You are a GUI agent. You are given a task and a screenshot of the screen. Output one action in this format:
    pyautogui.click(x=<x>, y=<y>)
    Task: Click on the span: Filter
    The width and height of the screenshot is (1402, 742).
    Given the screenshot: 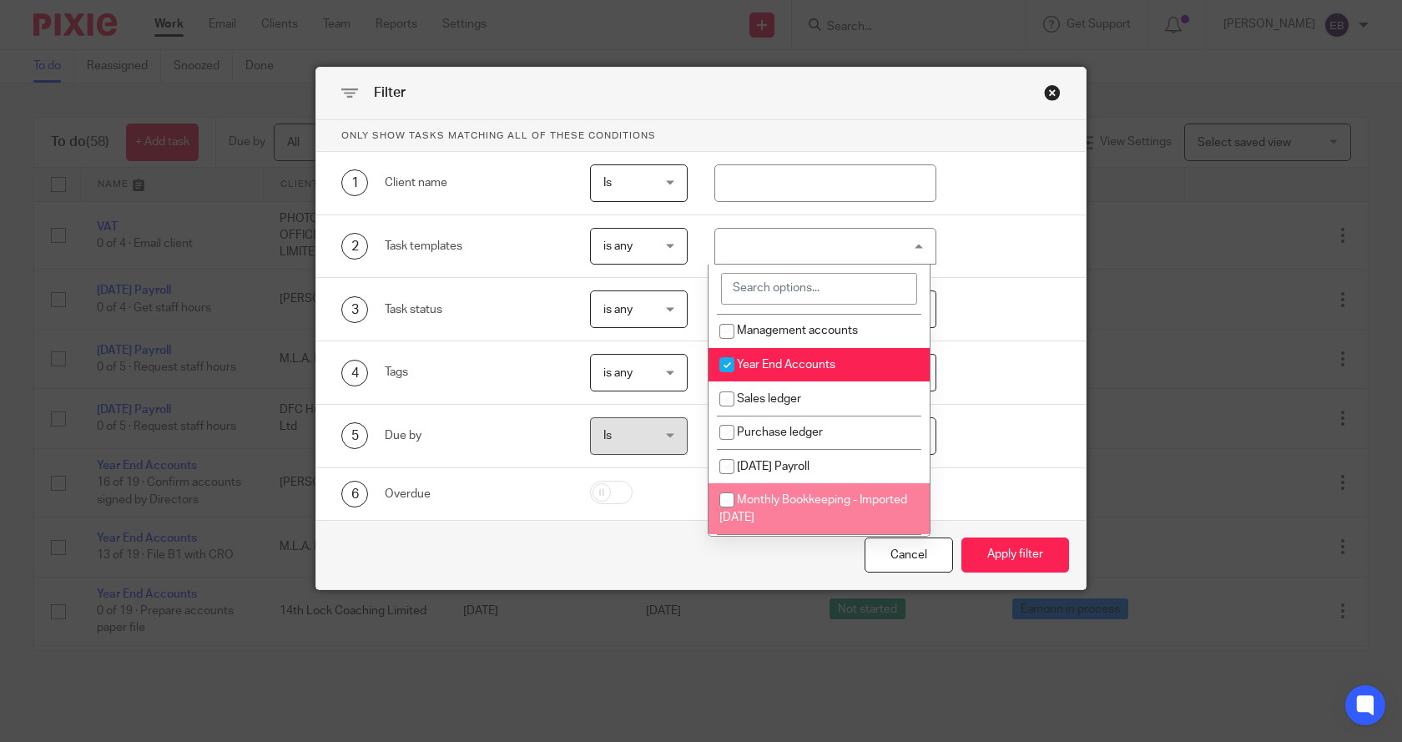 What is the action you would take?
    pyautogui.click(x=390, y=93)
    